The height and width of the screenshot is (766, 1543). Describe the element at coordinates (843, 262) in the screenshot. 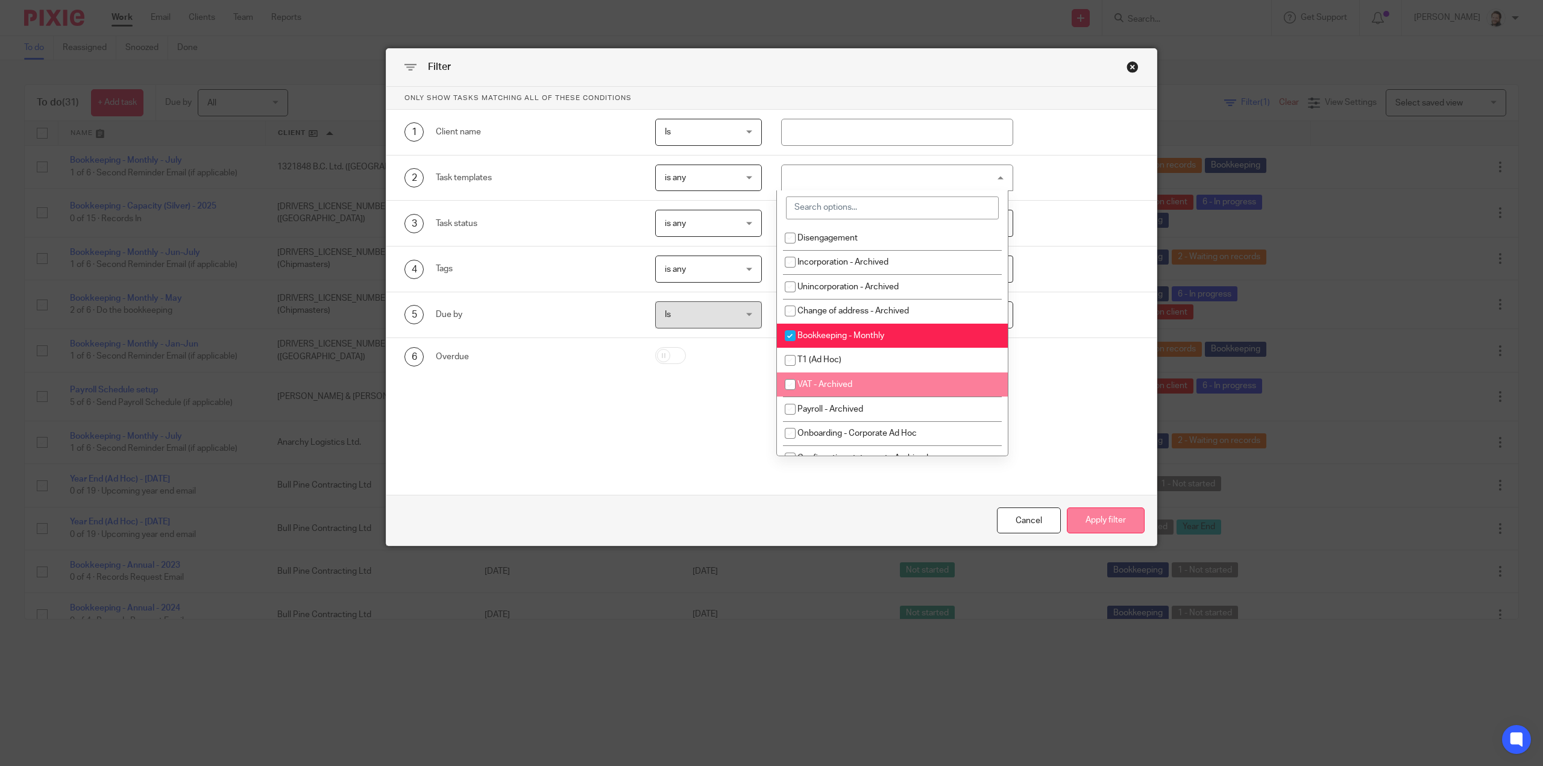

I see `span: Incorporation - Archived` at that location.